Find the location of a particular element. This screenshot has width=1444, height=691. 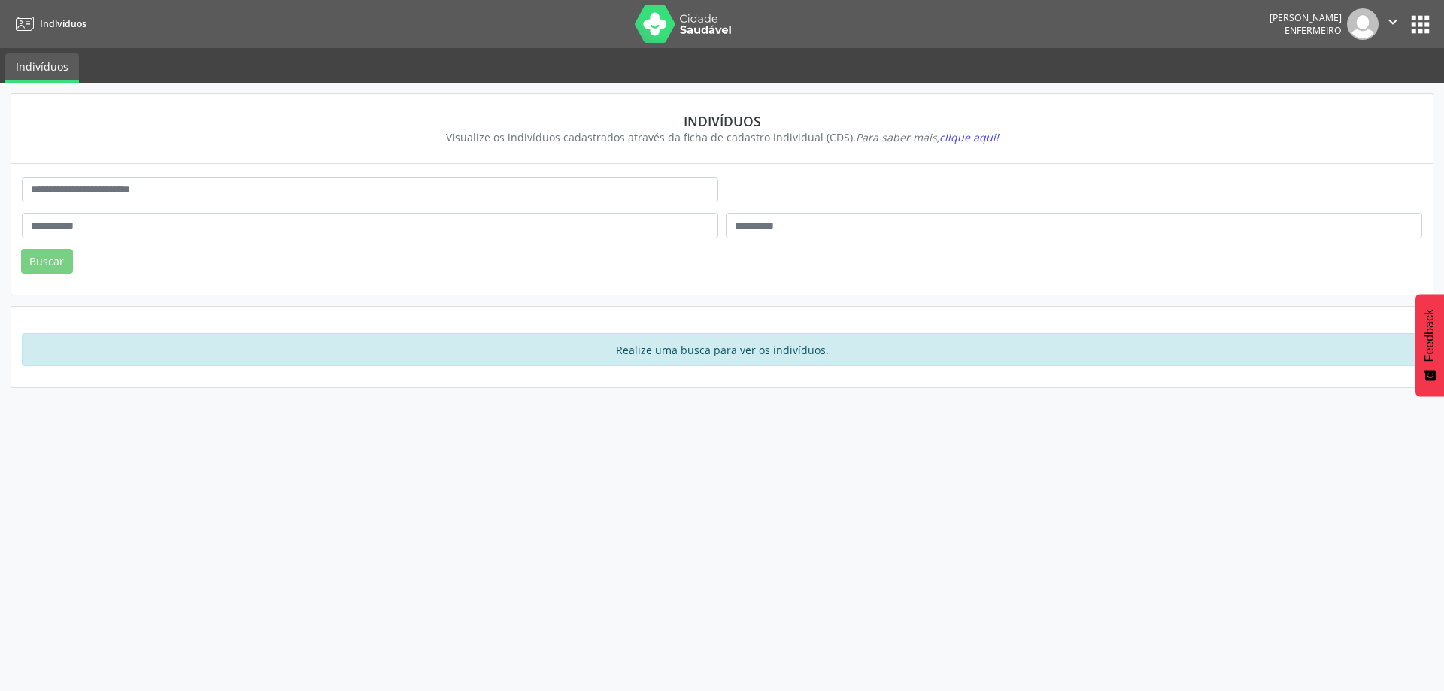

img: img is located at coordinates (1363, 24).